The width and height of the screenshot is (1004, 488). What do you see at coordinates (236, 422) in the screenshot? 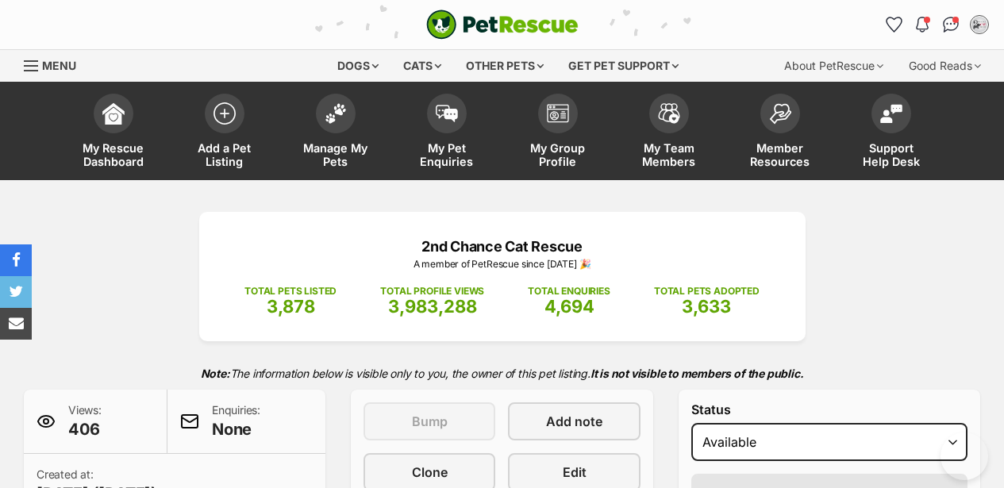
I see `p: Enquiries:` at bounding box center [236, 422].